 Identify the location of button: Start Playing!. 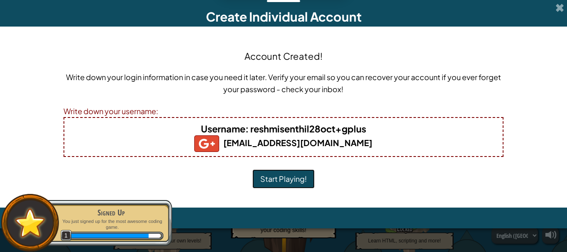
(284, 179).